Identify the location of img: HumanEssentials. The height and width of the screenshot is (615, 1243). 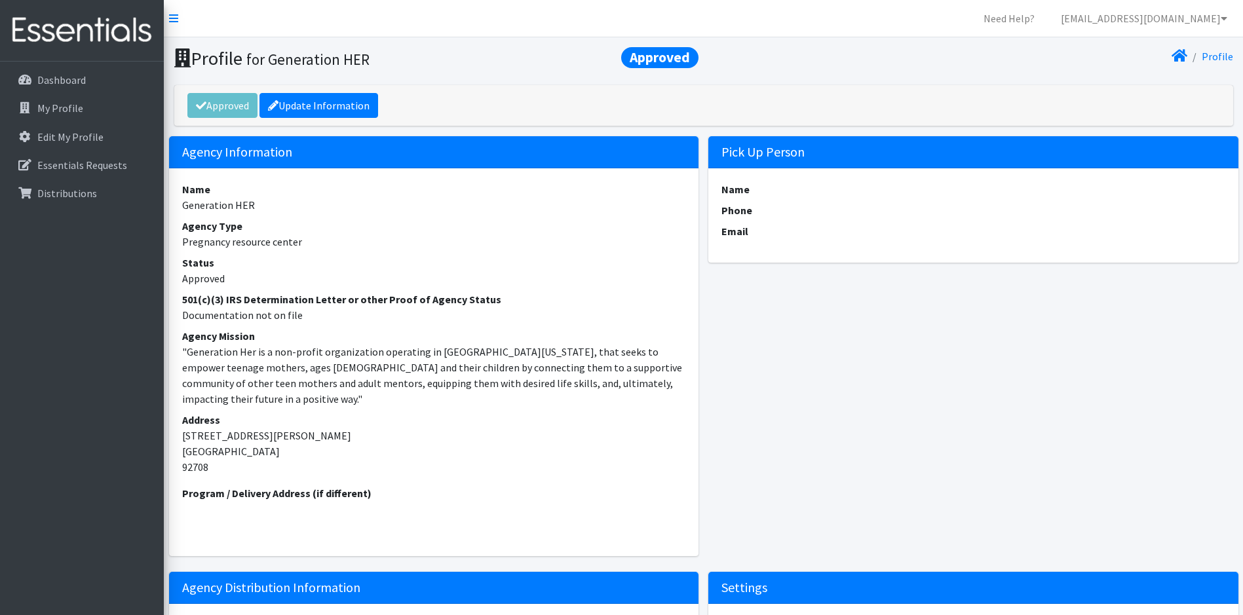
(82, 30).